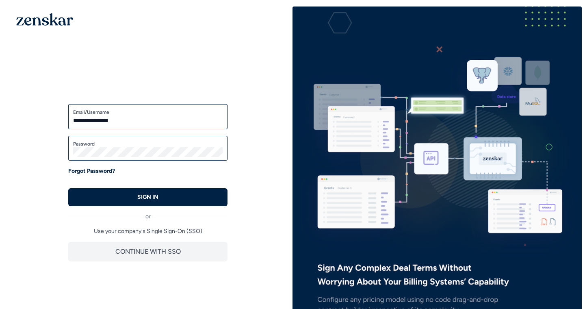 The height and width of the screenshot is (309, 585). Describe the element at coordinates (148, 213) in the screenshot. I see `div: or` at that location.